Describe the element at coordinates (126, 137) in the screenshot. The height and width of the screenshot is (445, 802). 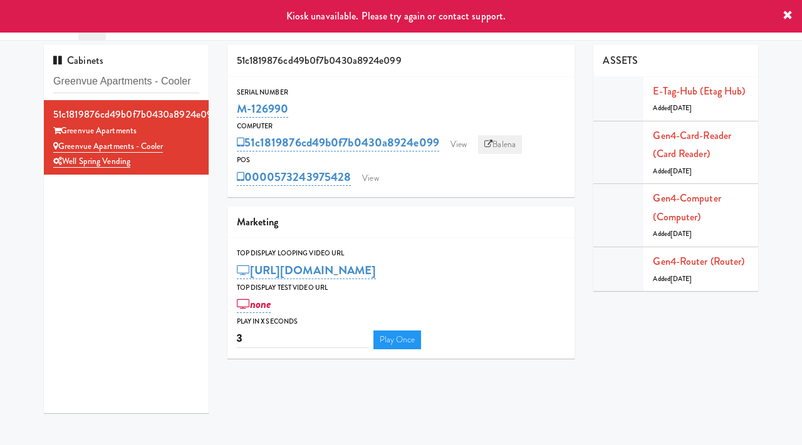
I see `li: 51c1819876cd49b0f7b0430a8924e099Greenvue Apartments Greenvue Apartments - CoolerWell Spring Vending` at that location.